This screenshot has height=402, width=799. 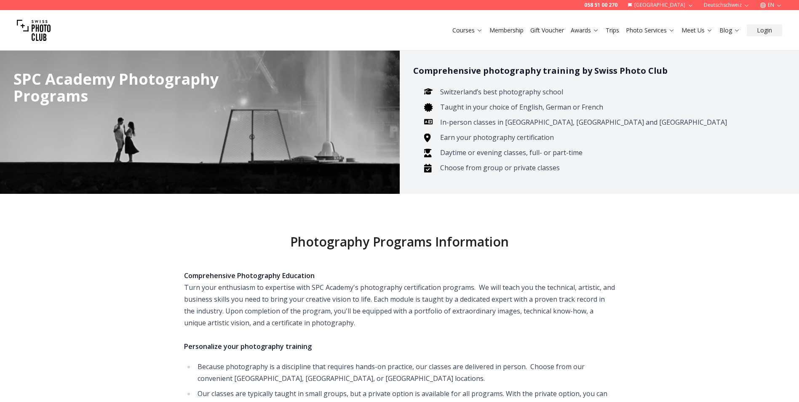 What do you see at coordinates (467, 30) in the screenshot?
I see `button: Courses` at bounding box center [467, 30].